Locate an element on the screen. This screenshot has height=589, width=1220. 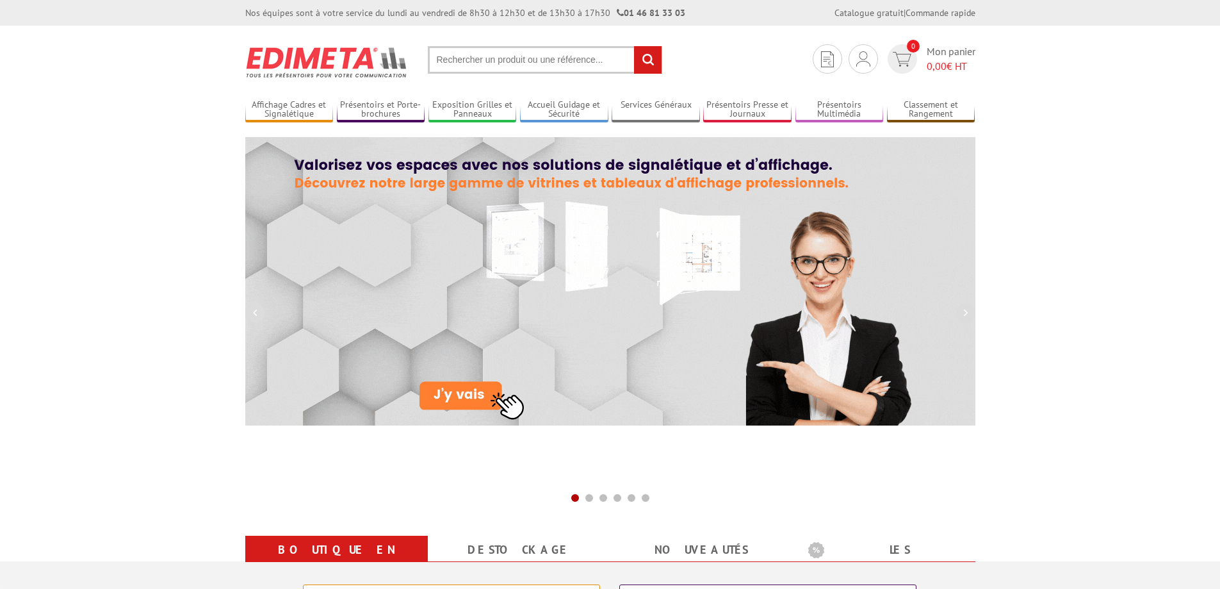
span: 0 is located at coordinates (913, 46).